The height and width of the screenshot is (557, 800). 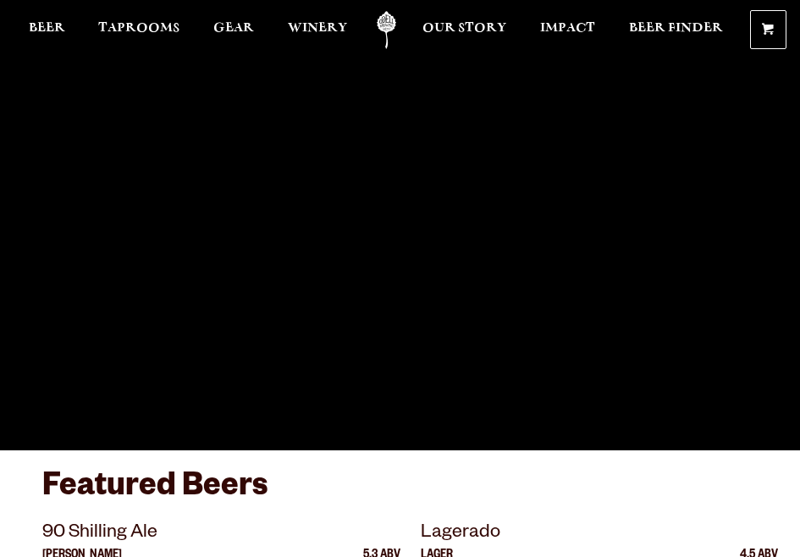 I want to click on span: Impact, so click(x=567, y=28).